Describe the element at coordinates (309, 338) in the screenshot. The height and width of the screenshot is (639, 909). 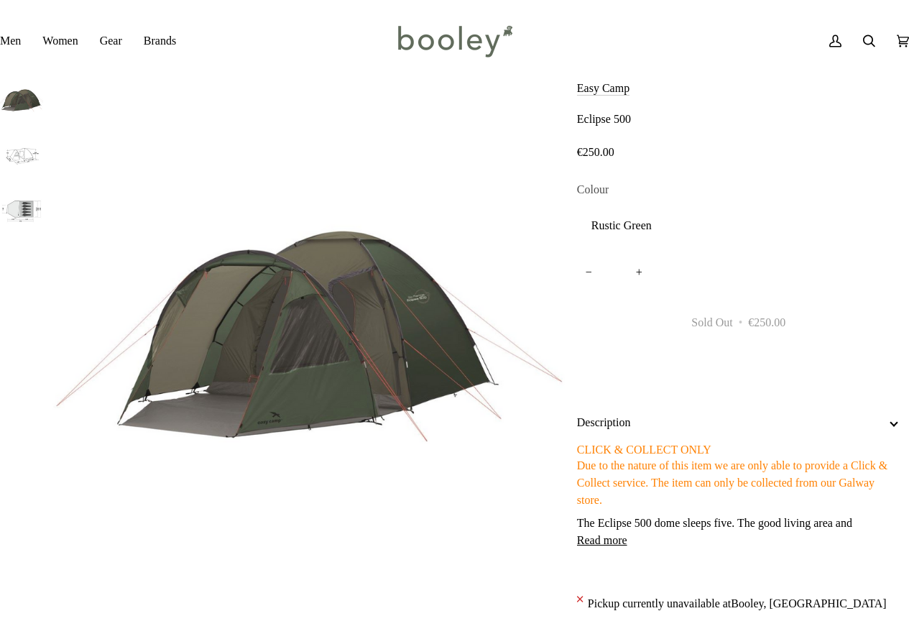
I see `div: Eclipse 500 Rustic Green - Booley Galway` at that location.